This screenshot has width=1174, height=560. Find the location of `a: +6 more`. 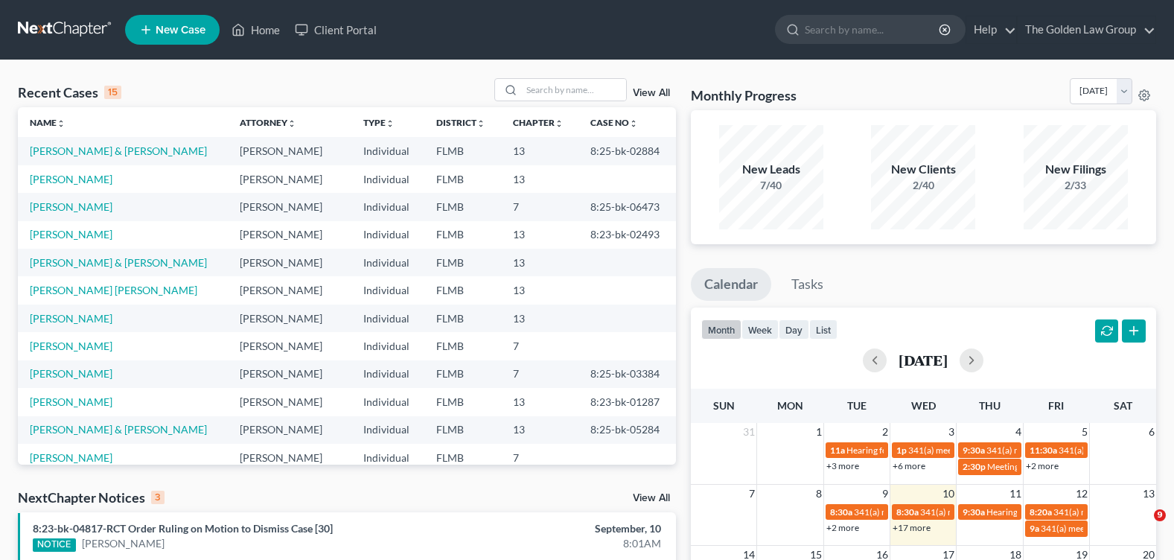

a: +6 more is located at coordinates (909, 465).